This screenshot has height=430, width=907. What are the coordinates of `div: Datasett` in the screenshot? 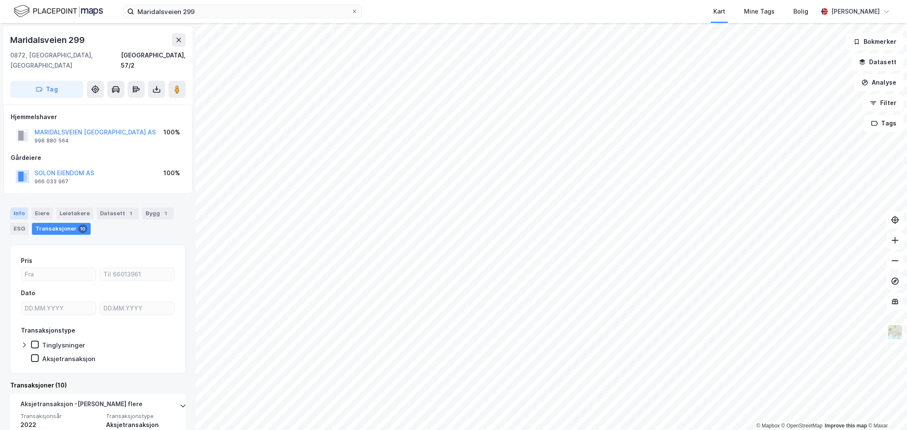 It's located at (117, 214).